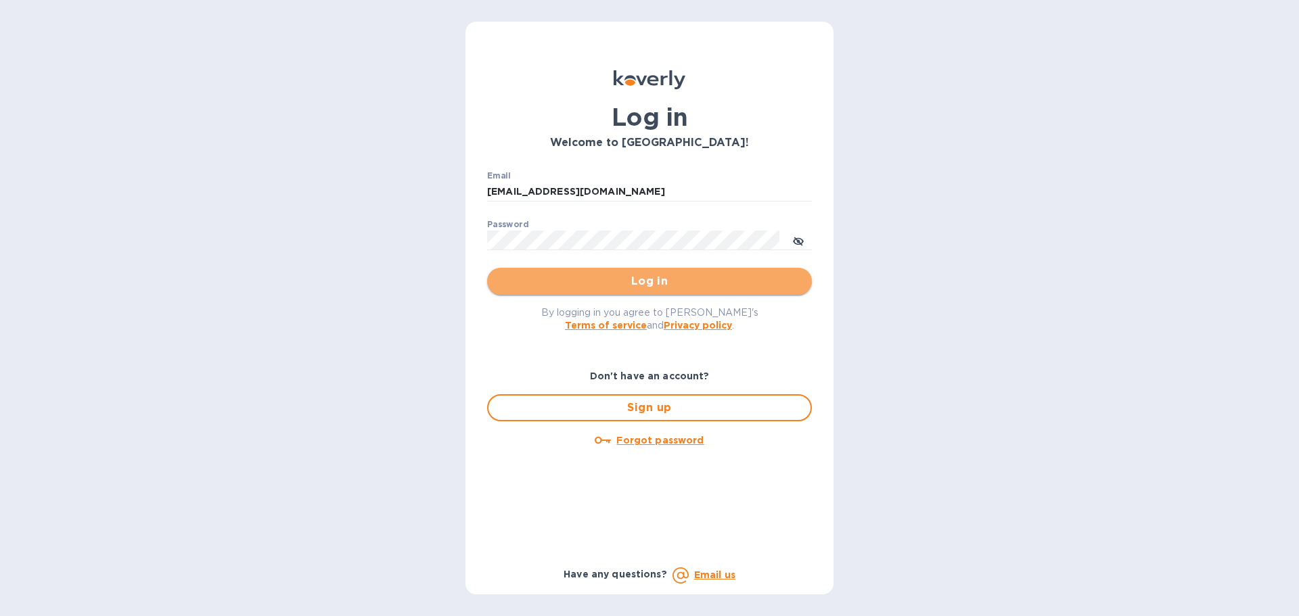  Describe the element at coordinates (698, 325) in the screenshot. I see `b: Privacy policy` at that location.